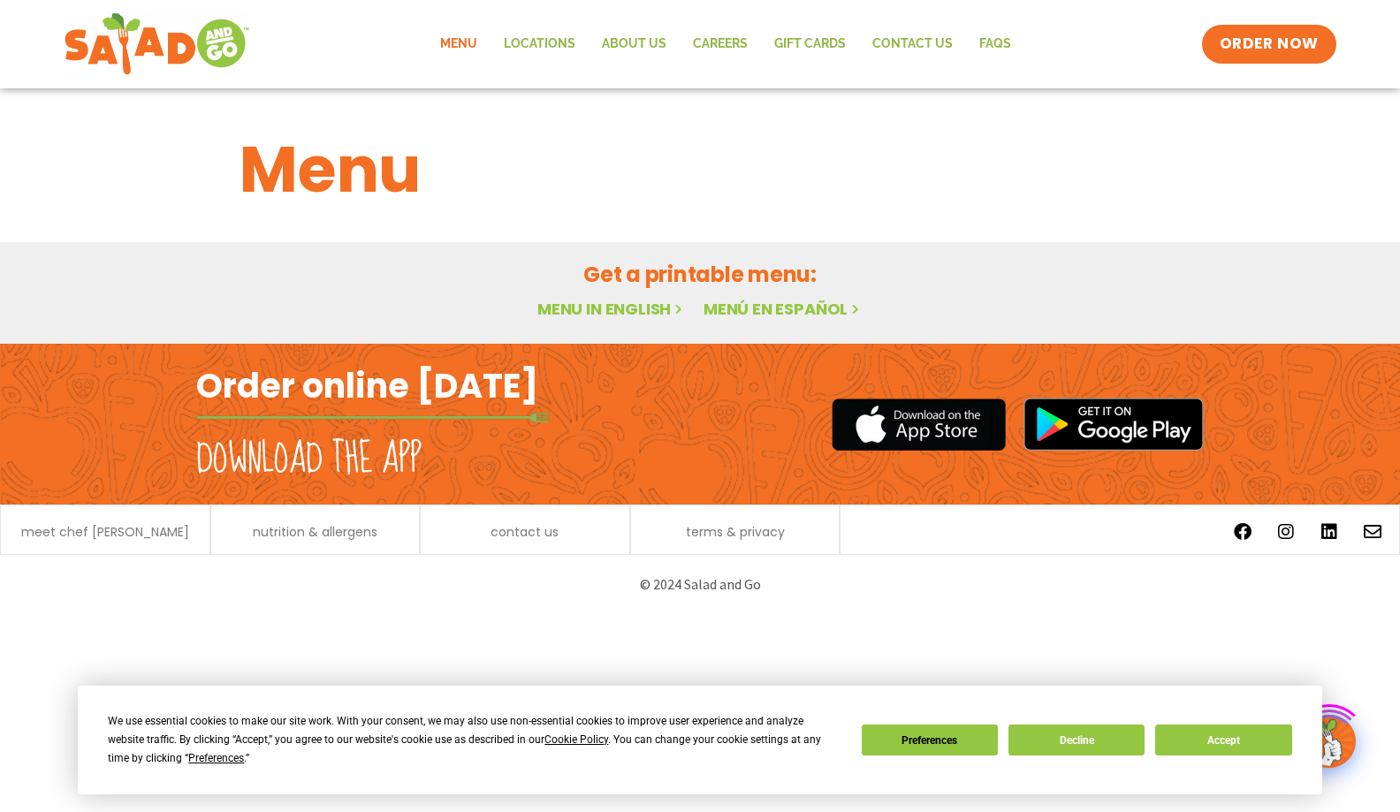  I want to click on a: FAQs, so click(995, 44).